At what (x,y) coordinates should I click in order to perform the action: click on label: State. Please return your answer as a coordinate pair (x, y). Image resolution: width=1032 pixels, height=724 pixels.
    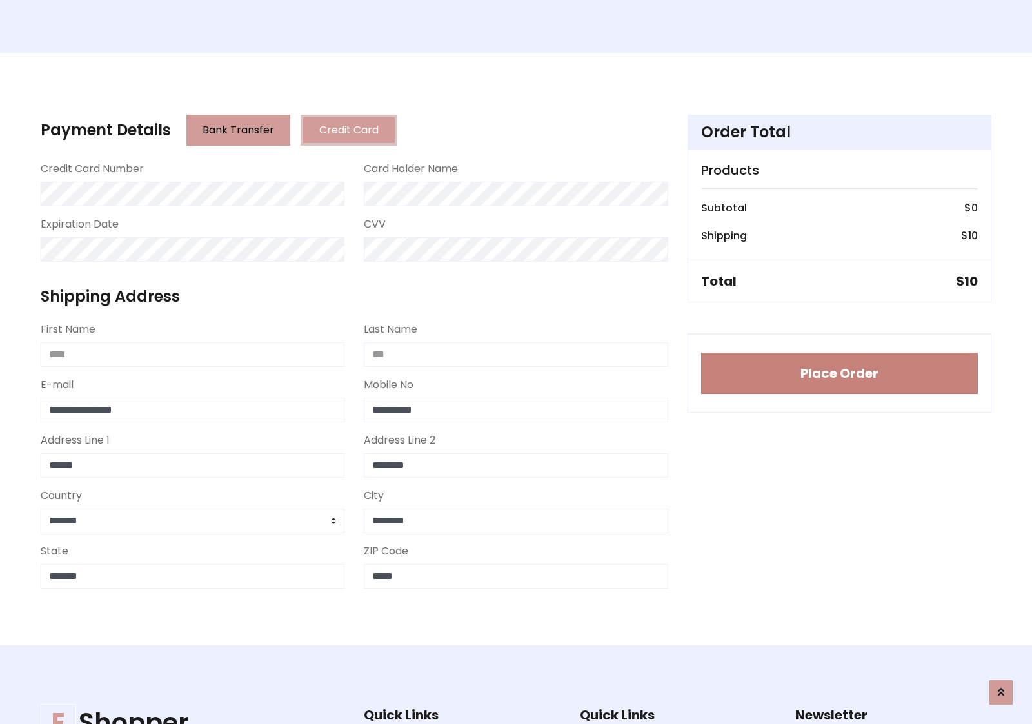
    Looking at the image, I should click on (54, 552).